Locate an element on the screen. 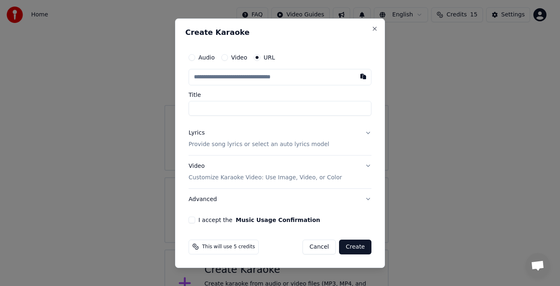 The height and width of the screenshot is (286, 560). h2: Create Karaoke is located at coordinates (280, 32).